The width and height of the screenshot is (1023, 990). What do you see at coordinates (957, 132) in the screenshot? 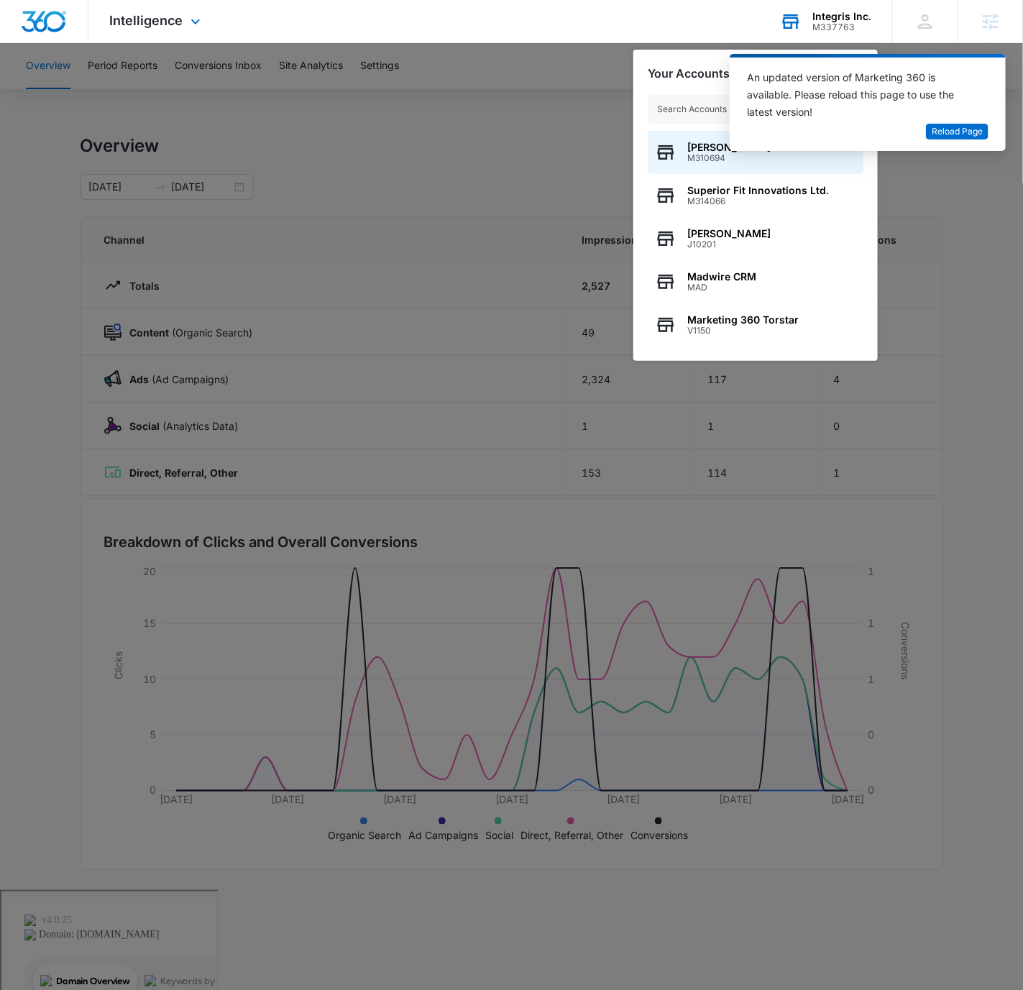
I see `button: Reload Page` at bounding box center [957, 132].